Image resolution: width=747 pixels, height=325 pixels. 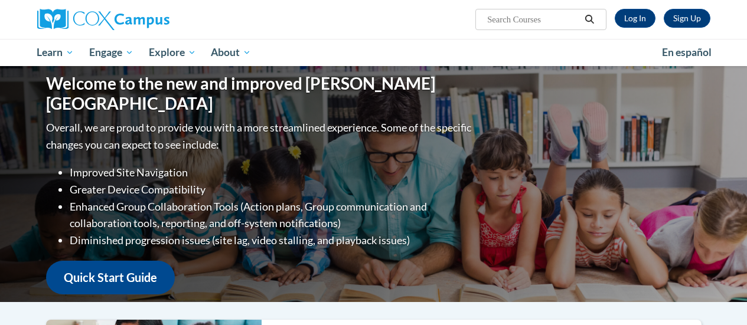 What do you see at coordinates (272, 172) in the screenshot?
I see `li: Improved Site Navigation` at bounding box center [272, 172].